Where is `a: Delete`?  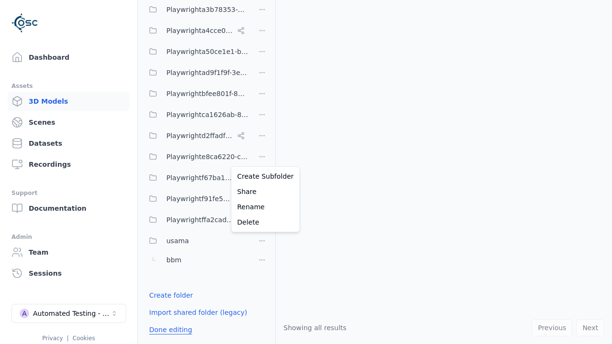
a: Delete is located at coordinates (265, 222).